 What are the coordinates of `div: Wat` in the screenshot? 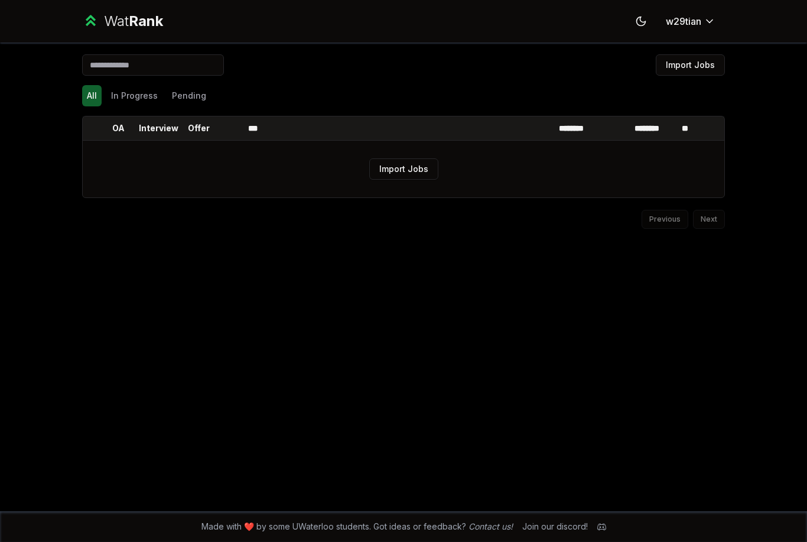 It's located at (134, 21).